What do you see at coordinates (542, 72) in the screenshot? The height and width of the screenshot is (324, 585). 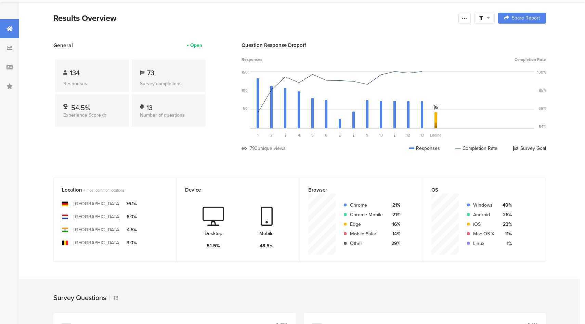 I see `div: 100%` at bounding box center [542, 72].